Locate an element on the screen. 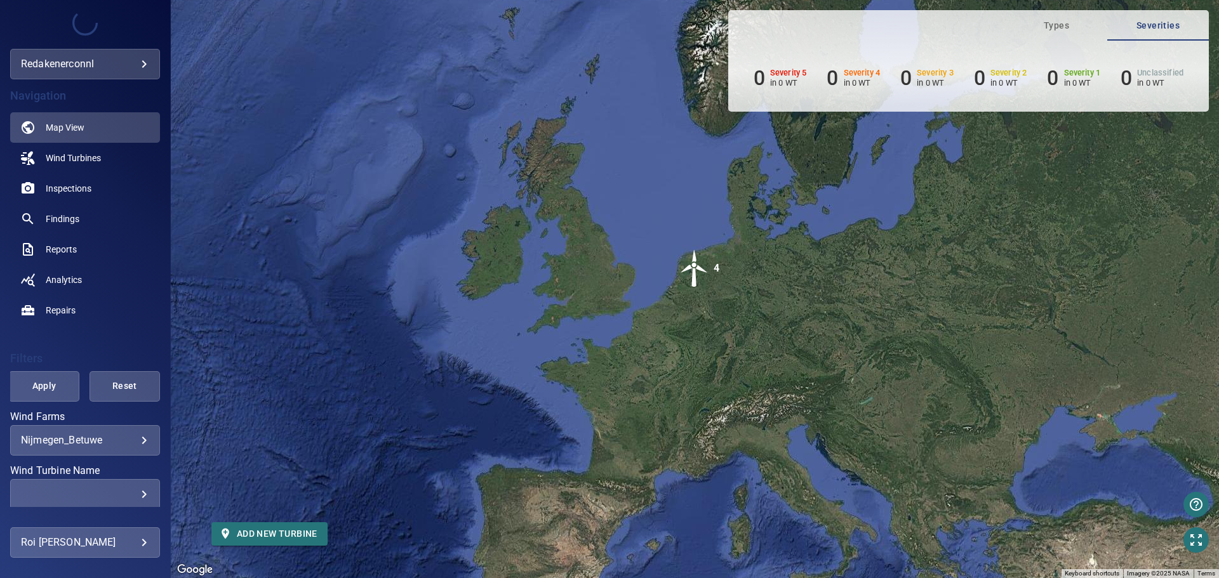 The width and height of the screenshot is (1219, 578). span: Types is located at coordinates (1056, 25).